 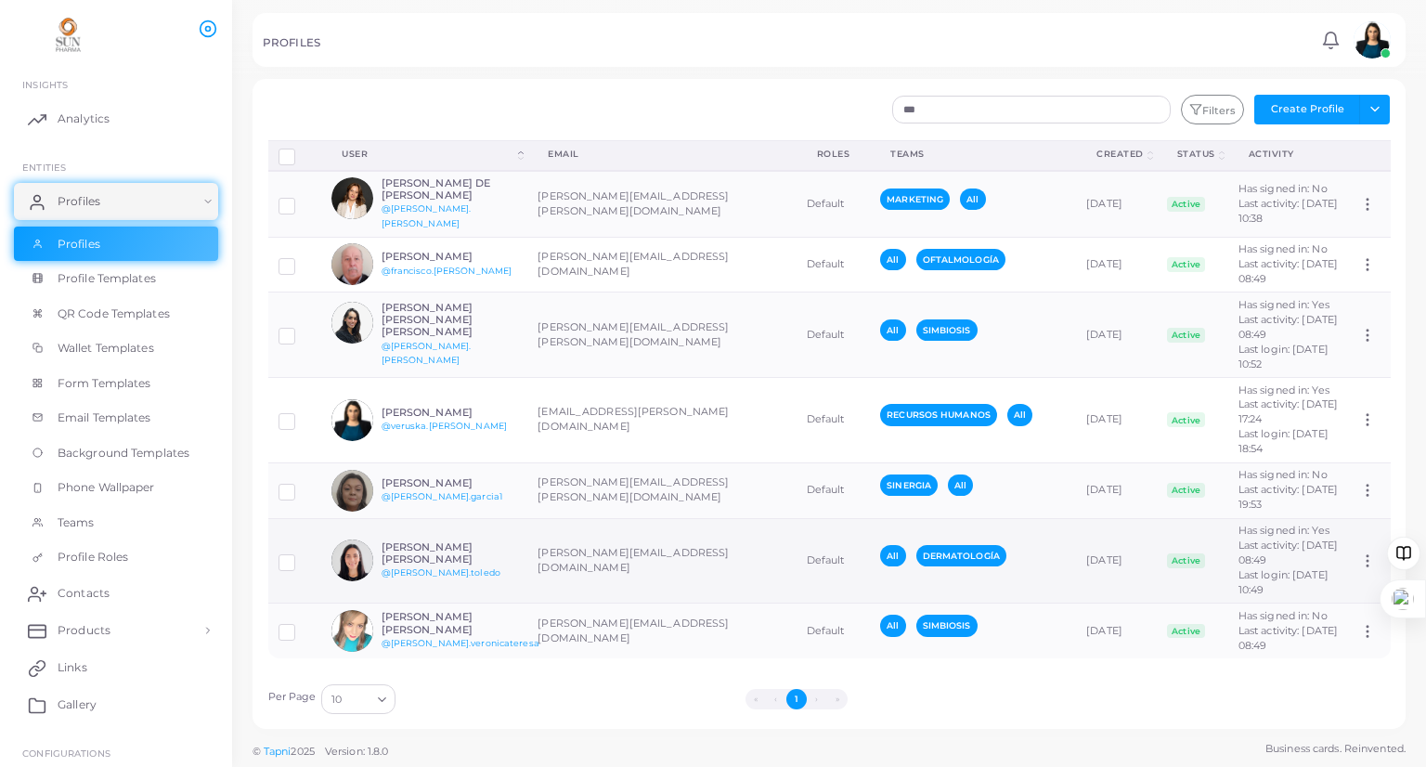 I want to click on div: Email, so click(x=661, y=154).